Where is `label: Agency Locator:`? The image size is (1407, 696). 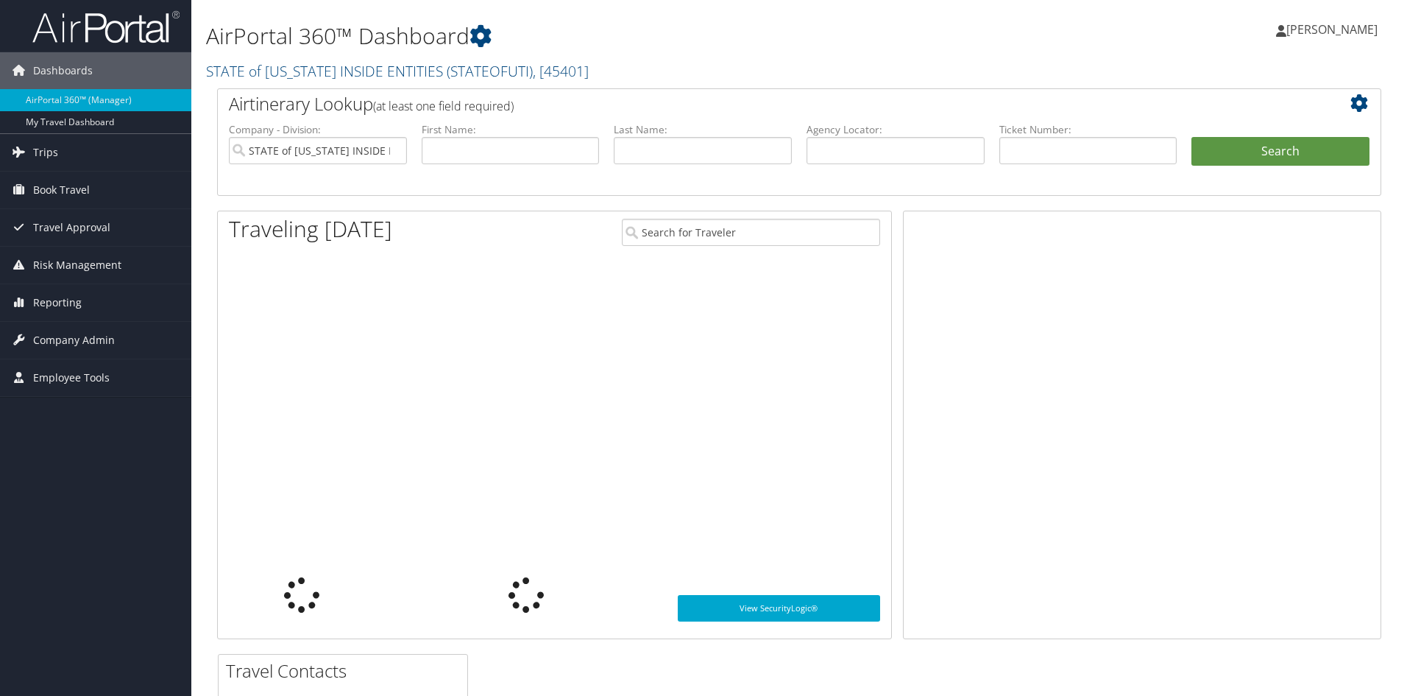 label: Agency Locator: is located at coordinates (896, 130).